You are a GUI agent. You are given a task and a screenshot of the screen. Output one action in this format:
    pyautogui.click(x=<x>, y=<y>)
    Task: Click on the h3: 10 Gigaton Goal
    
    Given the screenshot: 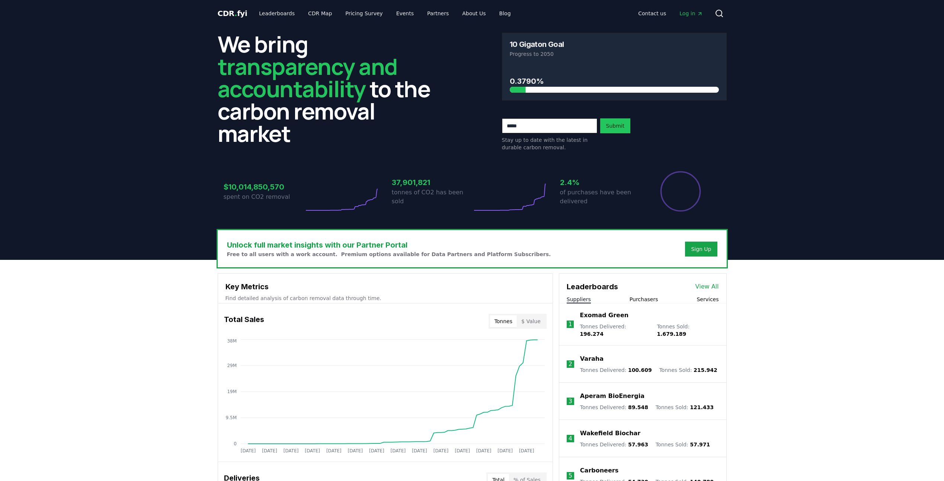 What is the action you would take?
    pyautogui.click(x=537, y=44)
    